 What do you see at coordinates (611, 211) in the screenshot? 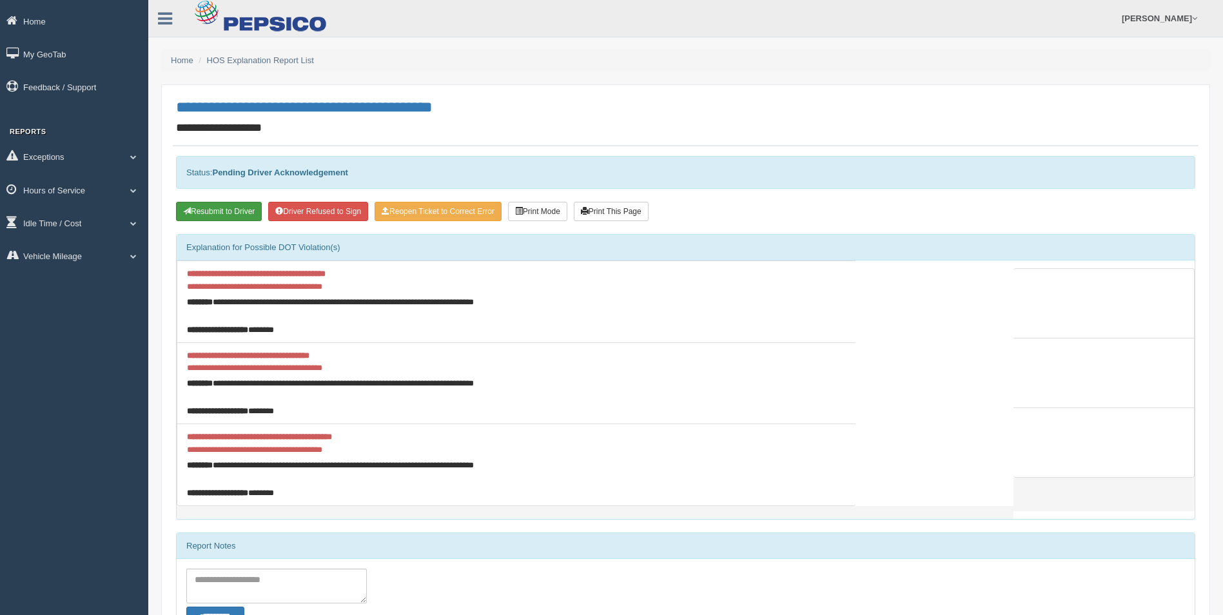
I see `button: Print This Page` at bounding box center [611, 211].